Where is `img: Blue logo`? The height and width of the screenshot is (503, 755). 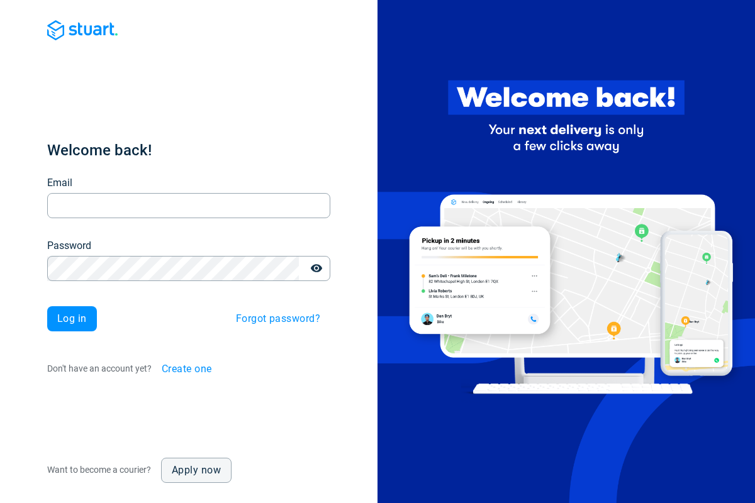
img: Blue logo is located at coordinates (82, 30).